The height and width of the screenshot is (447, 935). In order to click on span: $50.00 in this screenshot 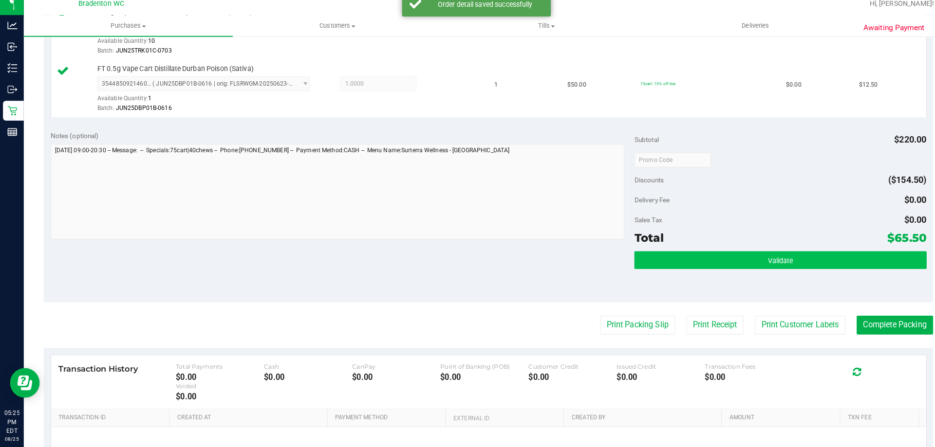, I will do `click(566, 91)`.